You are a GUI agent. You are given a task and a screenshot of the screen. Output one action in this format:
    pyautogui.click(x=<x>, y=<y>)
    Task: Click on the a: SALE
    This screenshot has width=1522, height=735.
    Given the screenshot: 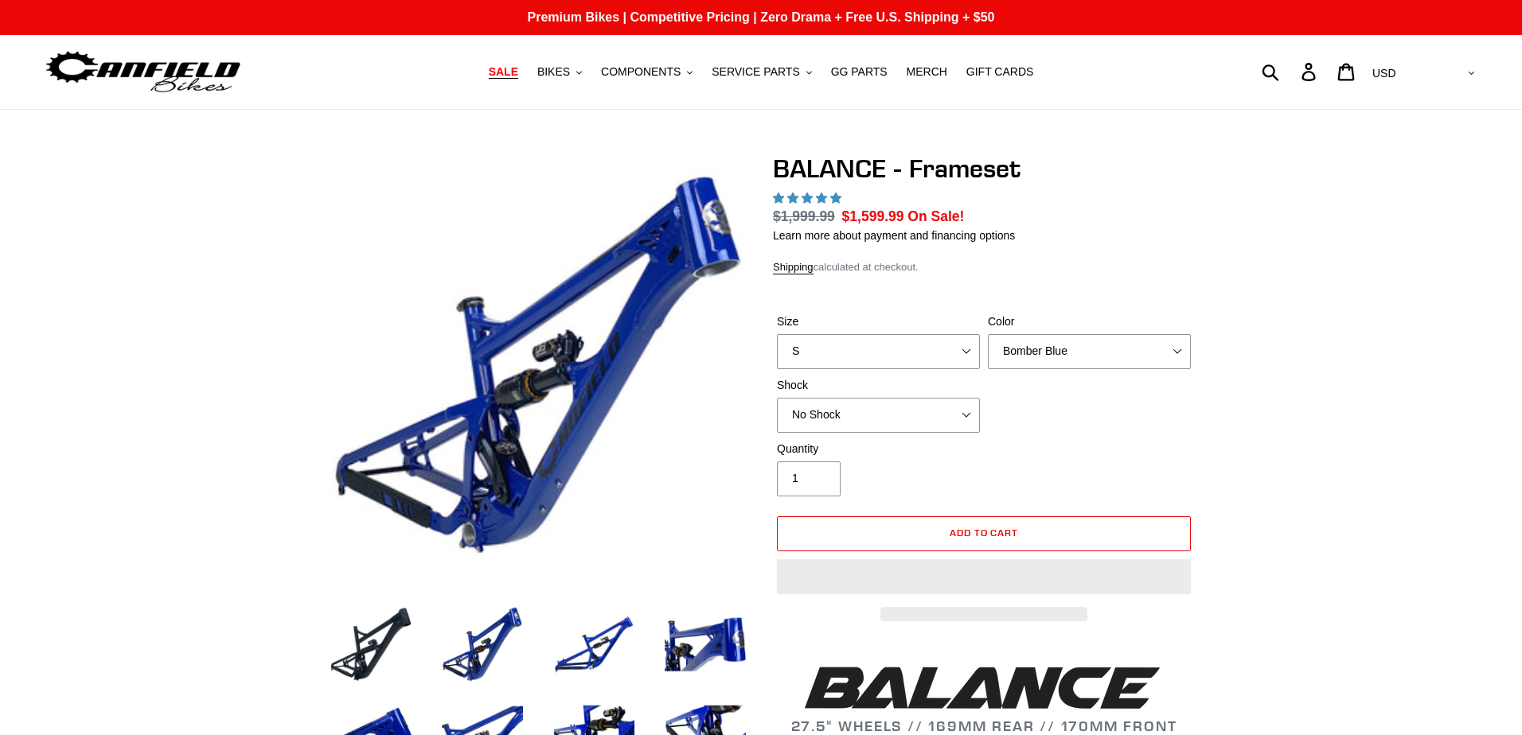 What is the action you would take?
    pyautogui.click(x=503, y=72)
    